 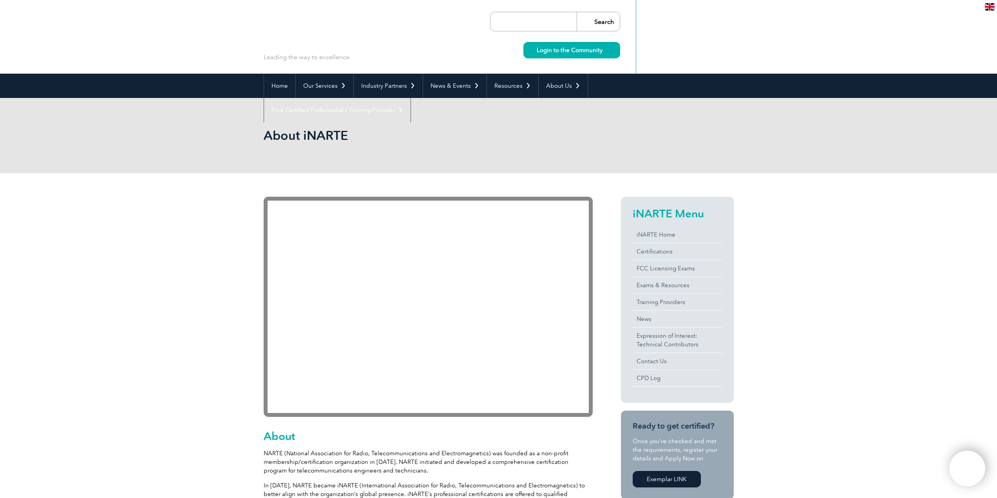 I want to click on a: News, so click(x=677, y=319).